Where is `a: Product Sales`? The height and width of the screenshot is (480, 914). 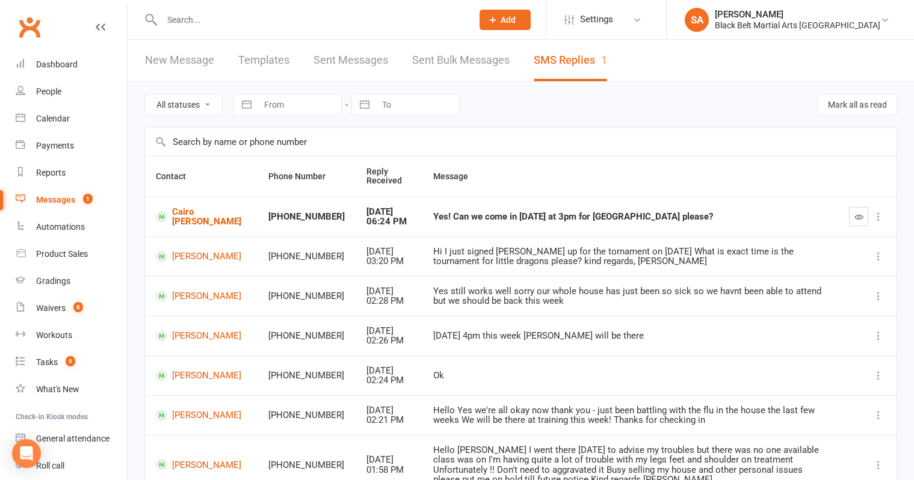
a: Product Sales is located at coordinates (71, 254).